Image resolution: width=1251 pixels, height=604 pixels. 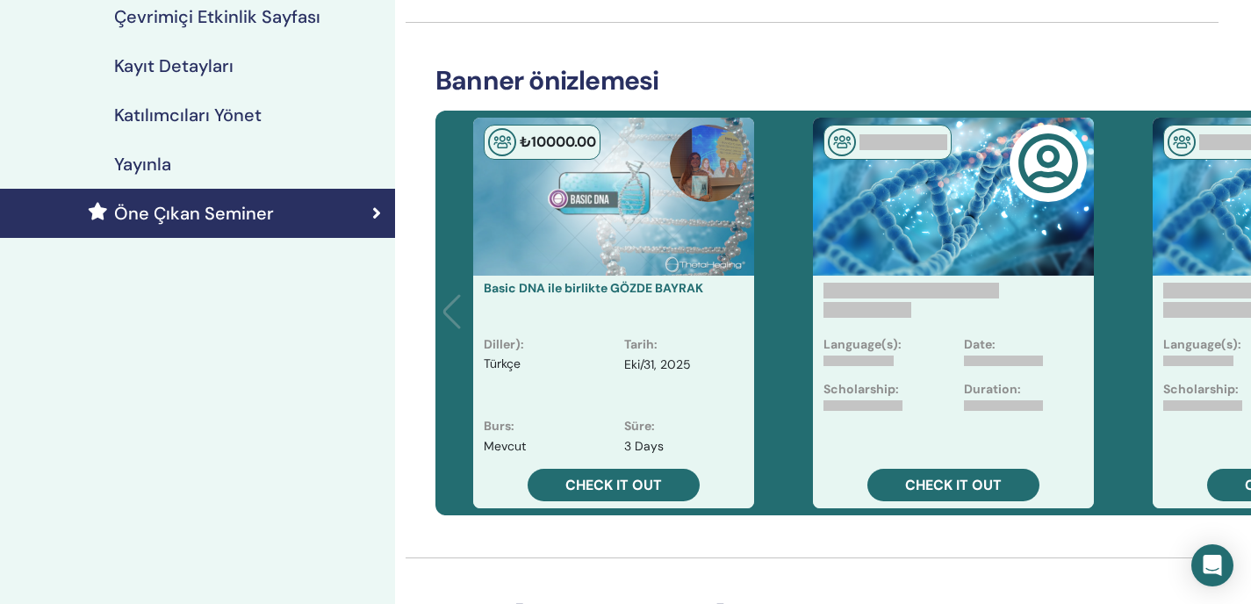 I want to click on h4: Katılımcıları Yönet, so click(x=188, y=115).